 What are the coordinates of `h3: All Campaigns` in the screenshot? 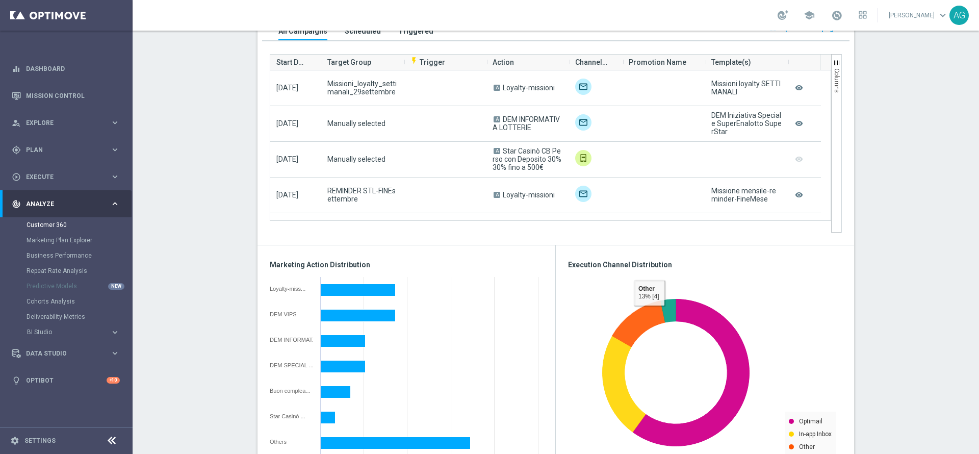 It's located at (303, 31).